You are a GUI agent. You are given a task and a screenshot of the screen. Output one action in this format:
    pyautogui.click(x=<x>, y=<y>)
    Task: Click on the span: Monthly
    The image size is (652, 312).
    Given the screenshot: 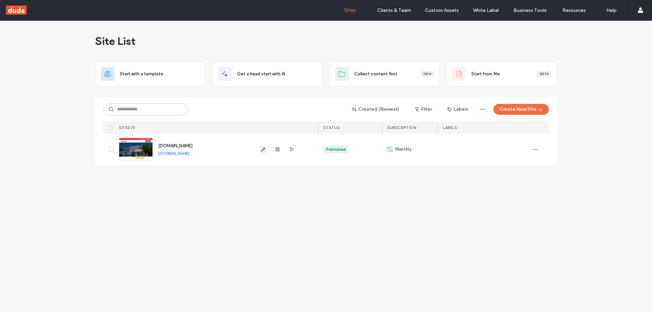 What is the action you would take?
    pyautogui.click(x=403, y=149)
    